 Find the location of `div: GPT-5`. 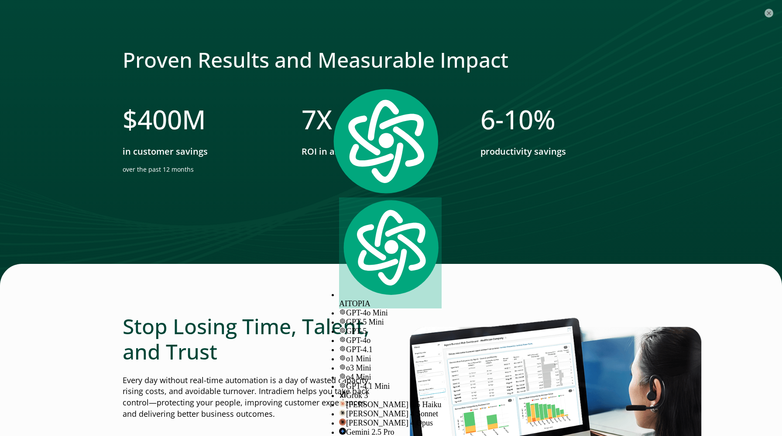

div: GPT-5 is located at coordinates (390, 331).